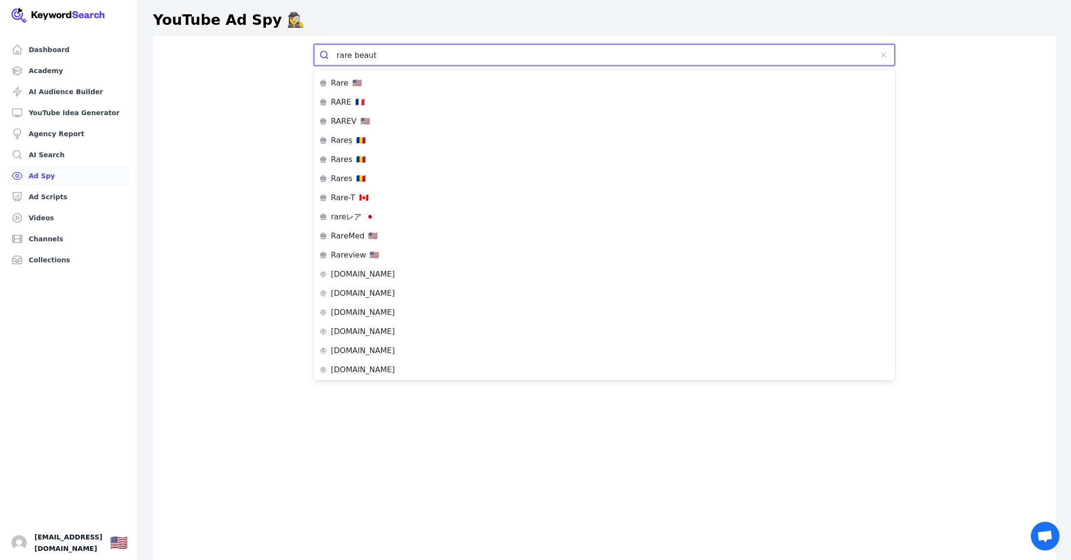 The width and height of the screenshot is (1071, 560). What do you see at coordinates (68, 218) in the screenshot?
I see `a: Videos` at bounding box center [68, 218].